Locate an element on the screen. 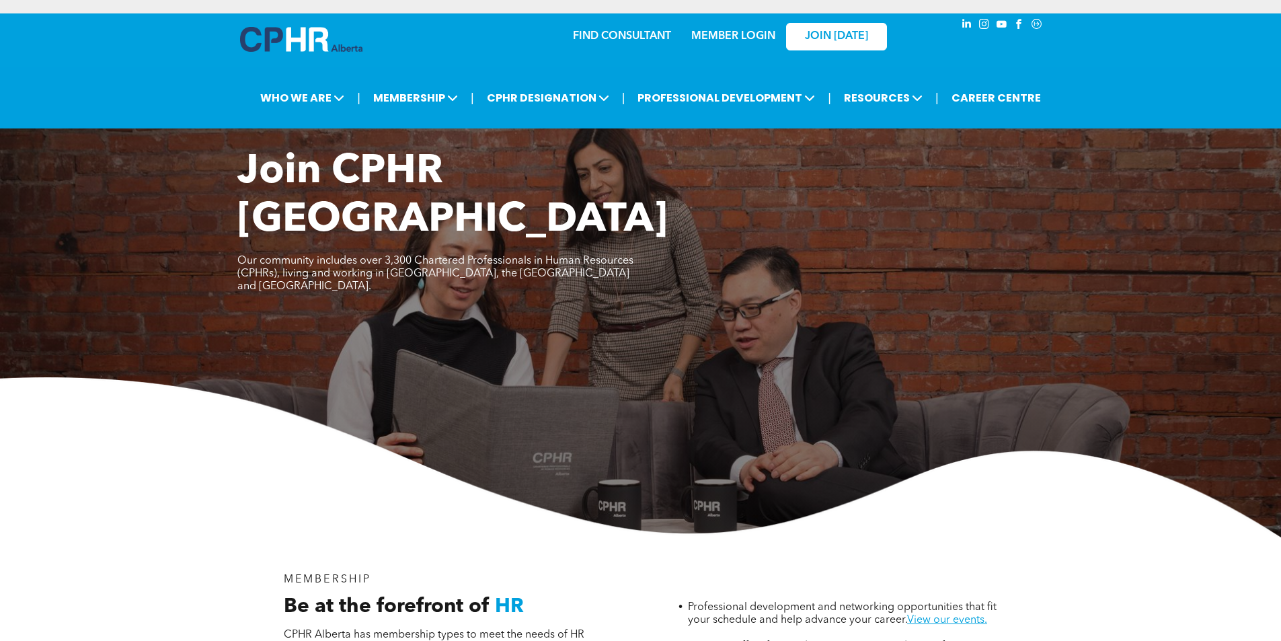  span: WHO WE ARE is located at coordinates (302, 98).